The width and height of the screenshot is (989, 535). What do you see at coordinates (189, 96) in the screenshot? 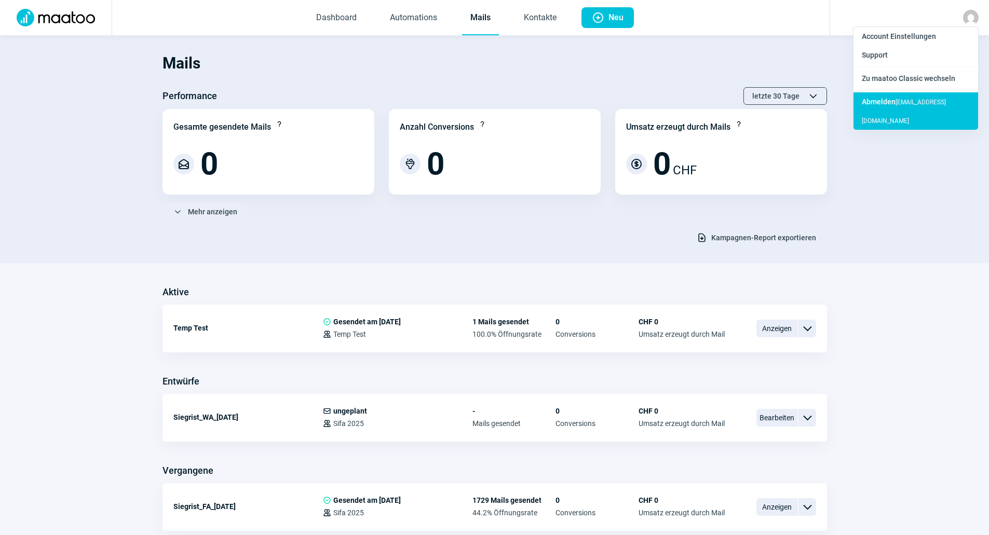
I see `h3: Performance` at bounding box center [189, 96].